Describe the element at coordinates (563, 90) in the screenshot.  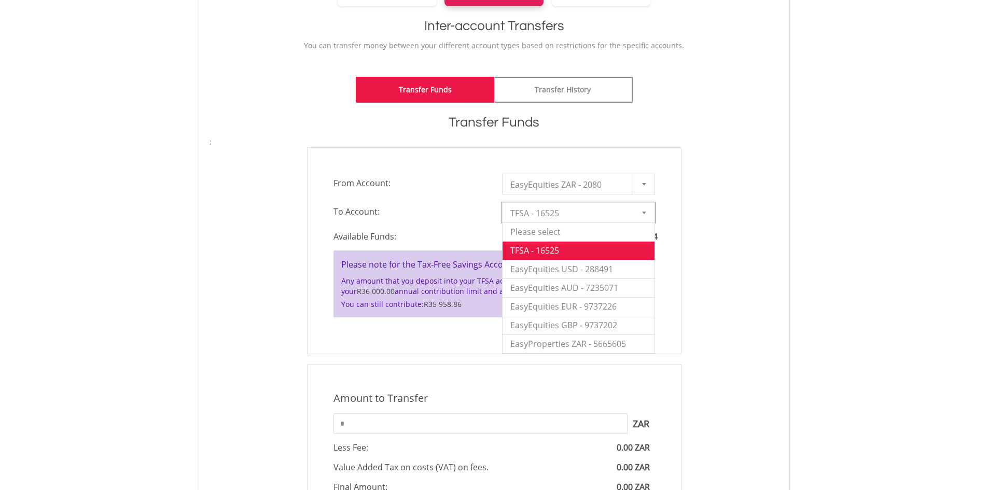
I see `a: Transfer History` at that location.